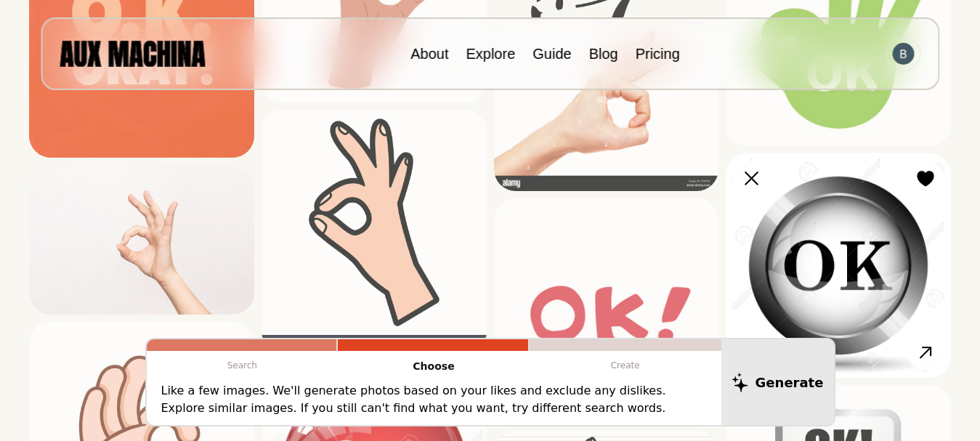  I want to click on a: Blog, so click(604, 54).